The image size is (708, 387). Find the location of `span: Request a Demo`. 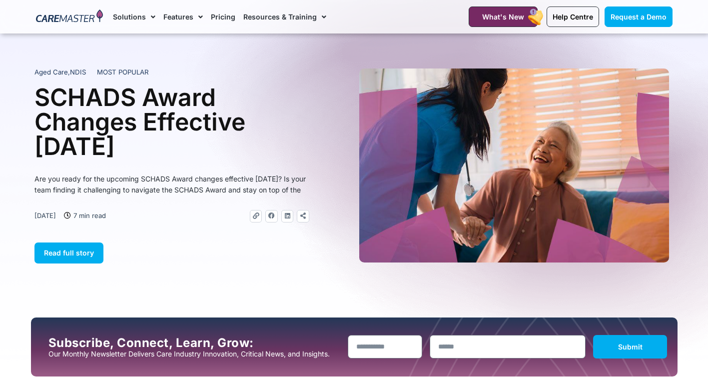

span: Request a Demo is located at coordinates (639, 16).